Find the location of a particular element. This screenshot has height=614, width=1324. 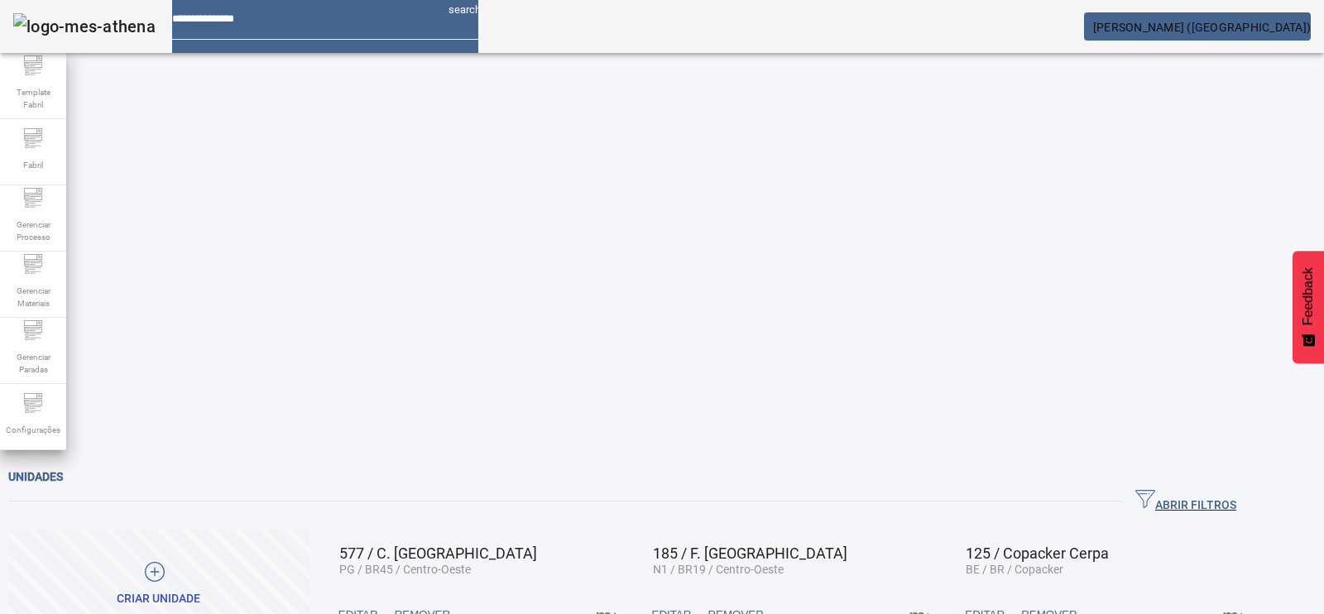

button: ABRIR FILTROS is located at coordinates (1186, 502).